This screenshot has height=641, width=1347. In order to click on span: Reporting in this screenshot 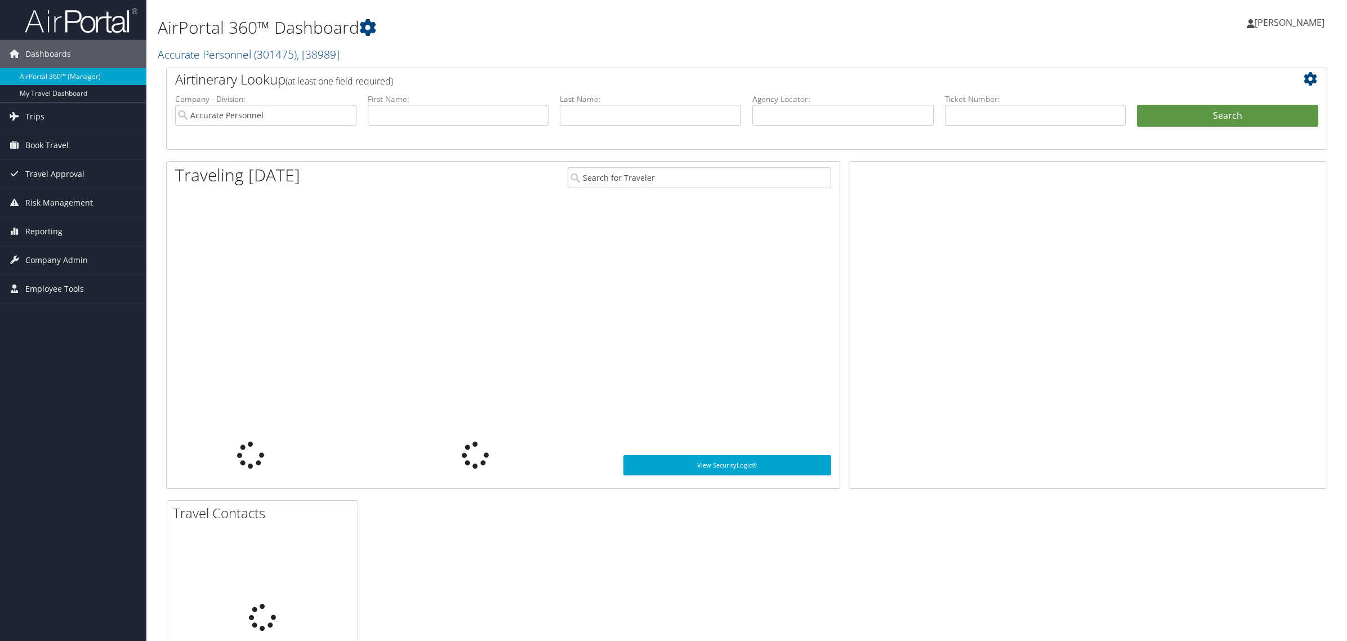, I will do `click(44, 231)`.